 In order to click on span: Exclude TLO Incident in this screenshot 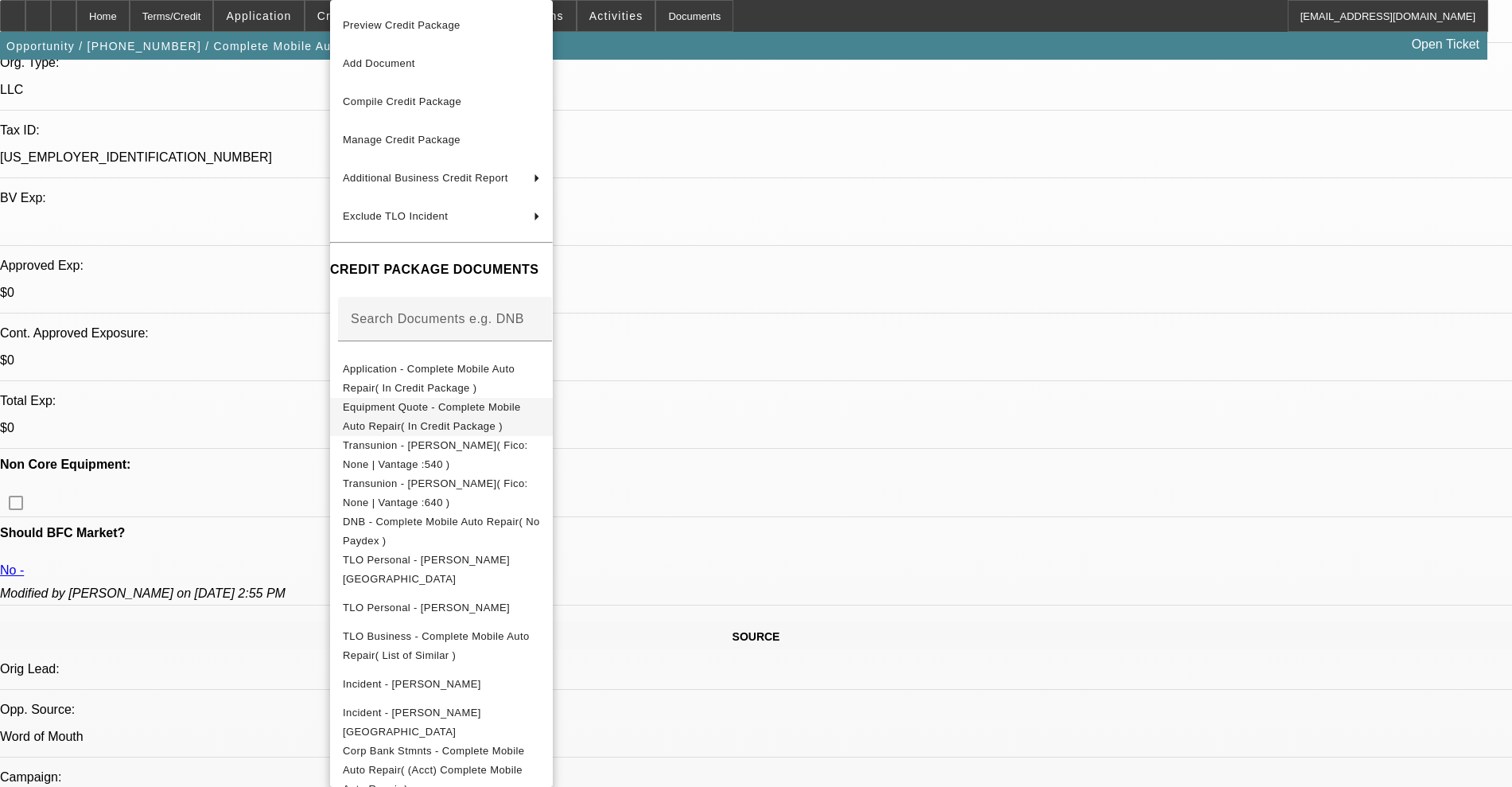, I will do `click(395, 216)`.